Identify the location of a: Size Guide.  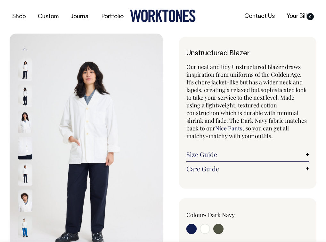
(247, 155).